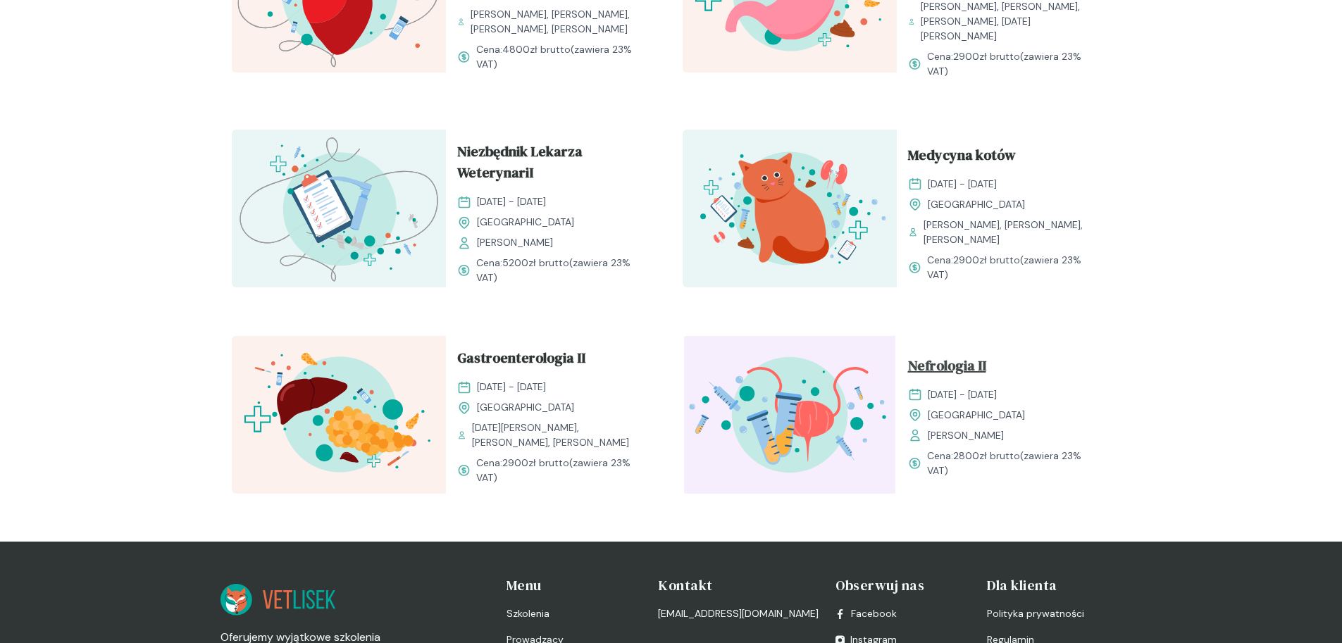  I want to click on img: aHfQZEMqNJQqH-e8_MedKot_T.svg, so click(789, 208).